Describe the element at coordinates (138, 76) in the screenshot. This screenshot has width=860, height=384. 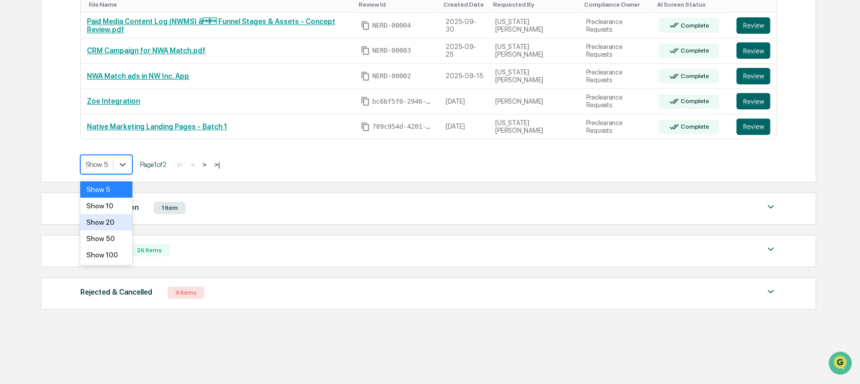
I see `a: NWA Match ads in NW Inc. App` at that location.